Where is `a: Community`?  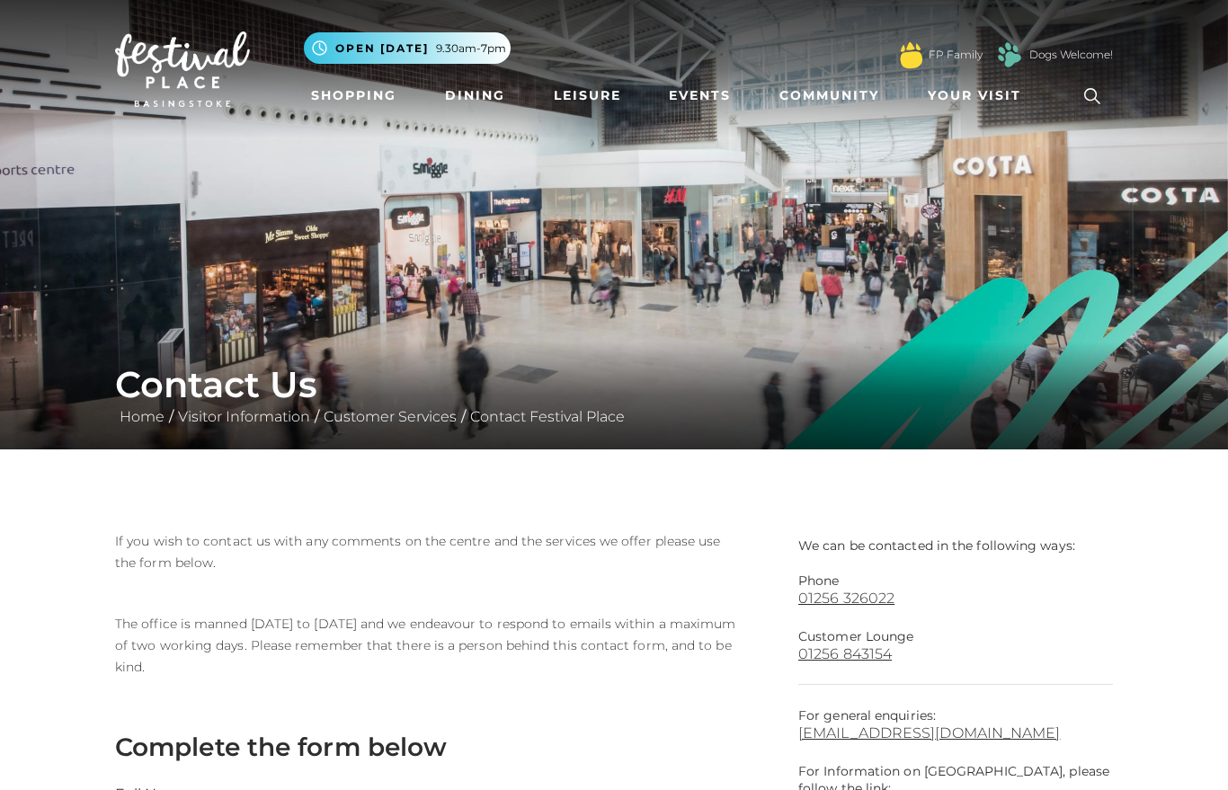
a: Community is located at coordinates (829, 95).